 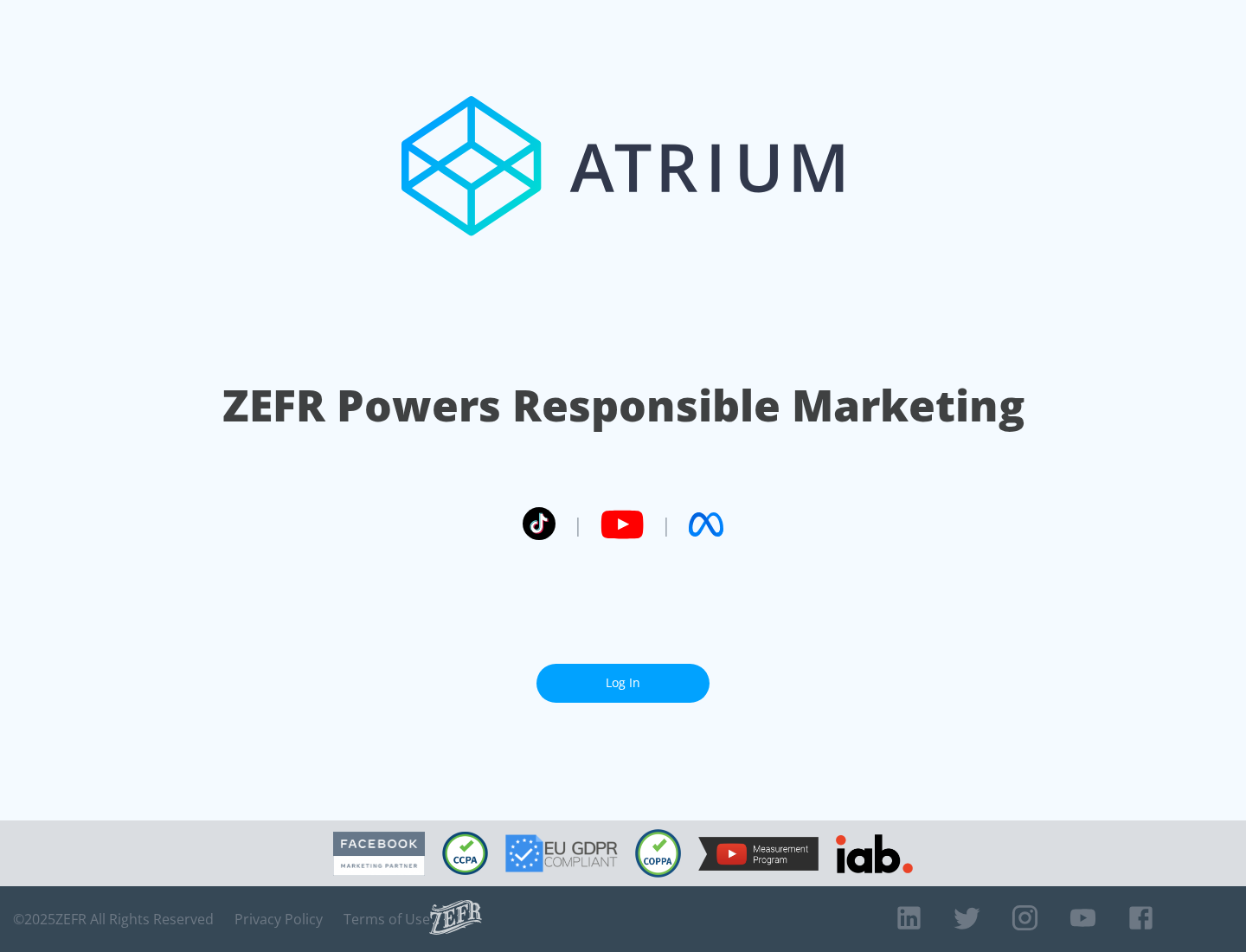 I want to click on img: GDPR Compliant, so click(x=561, y=853).